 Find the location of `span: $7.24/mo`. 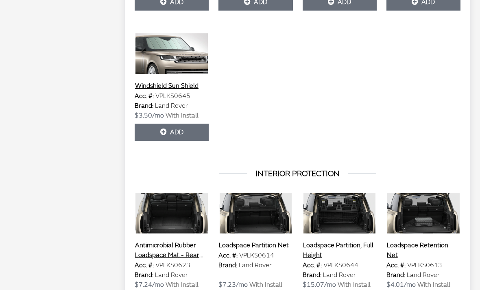

span: $7.24/mo is located at coordinates (149, 285).